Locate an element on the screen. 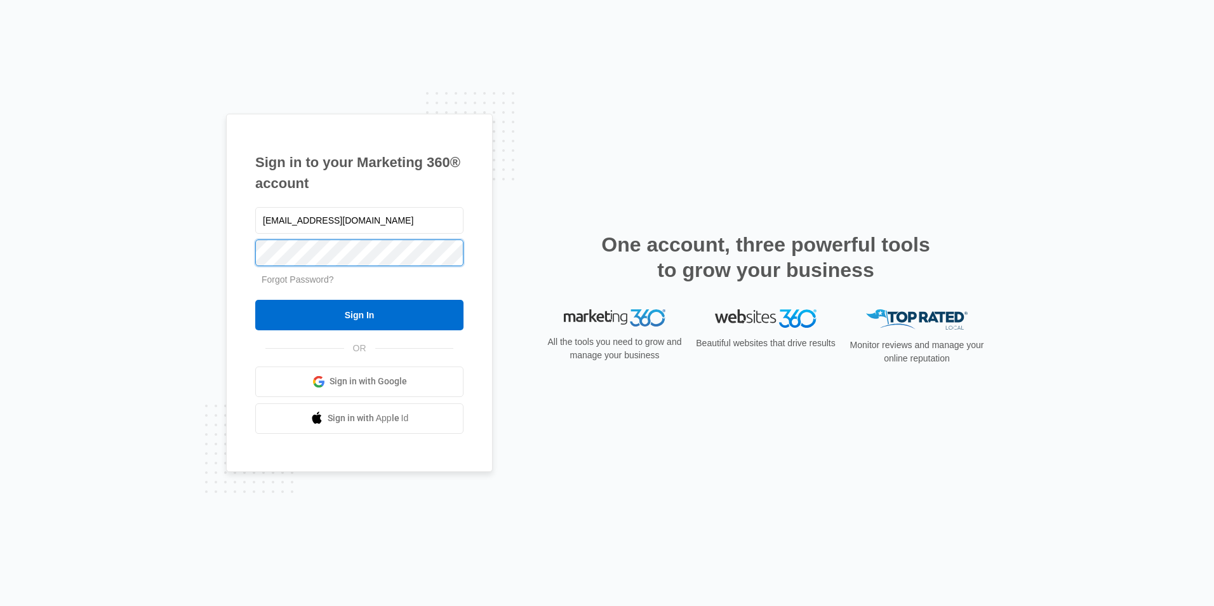  a: Sign in with Google is located at coordinates (359, 381).